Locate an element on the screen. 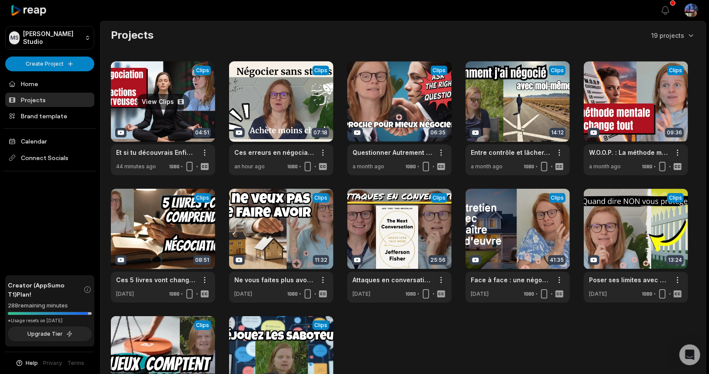 The width and height of the screenshot is (709, 374). a: Calendar is located at coordinates (50, 141).